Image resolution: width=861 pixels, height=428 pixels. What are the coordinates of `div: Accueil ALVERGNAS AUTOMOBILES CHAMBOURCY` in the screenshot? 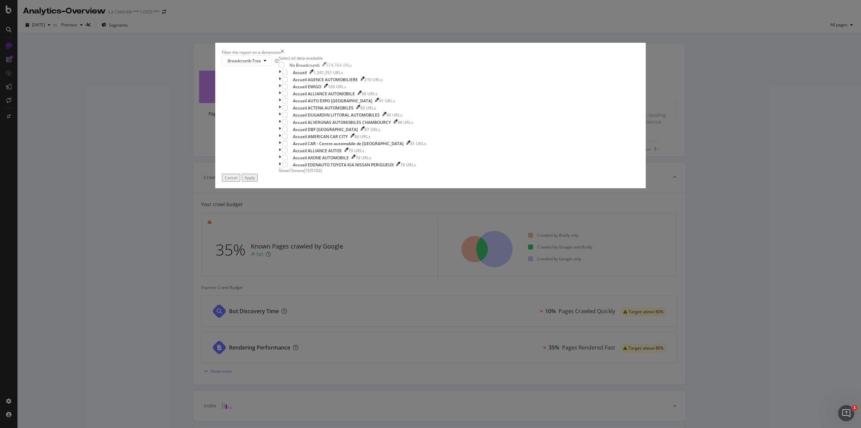 It's located at (342, 122).